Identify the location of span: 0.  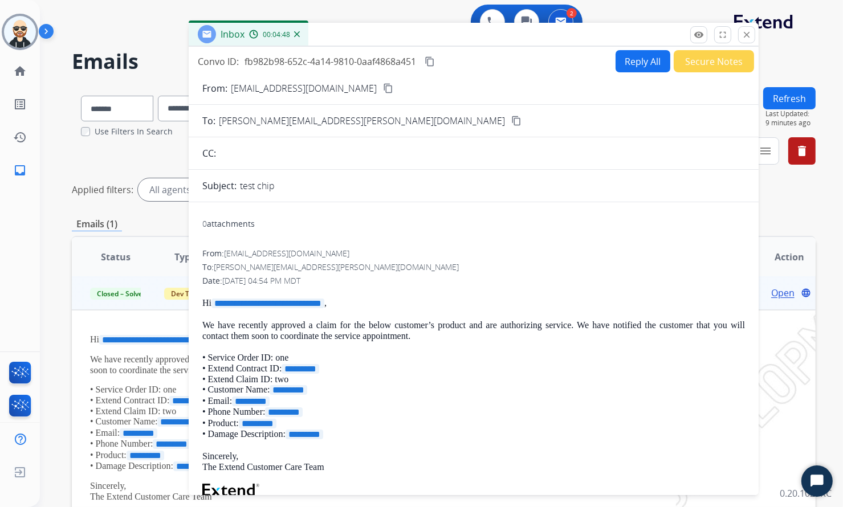
(205, 223).